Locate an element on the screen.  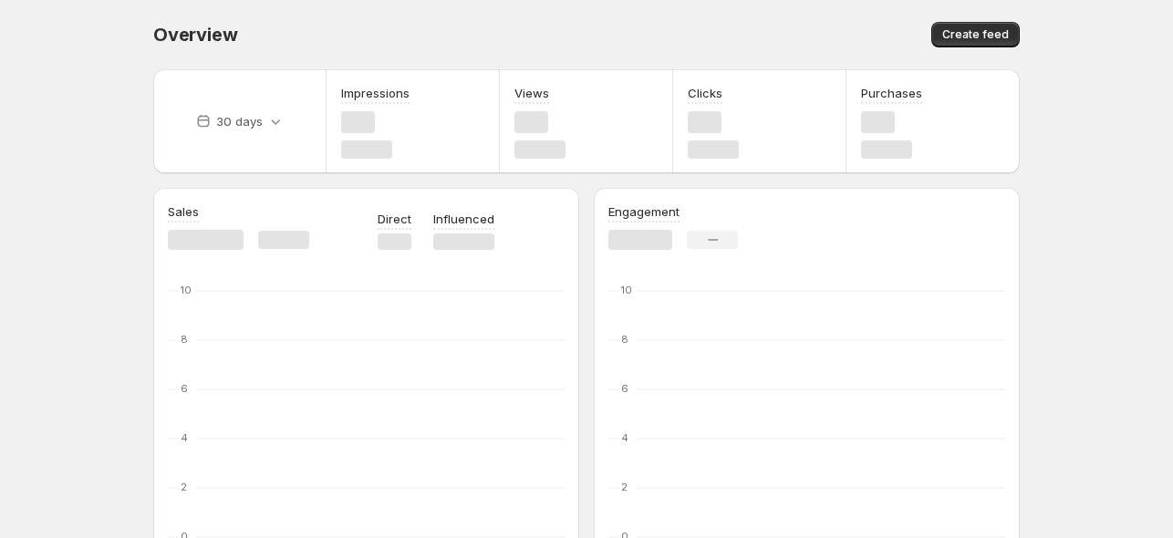
p: Influenced is located at coordinates (463, 219).